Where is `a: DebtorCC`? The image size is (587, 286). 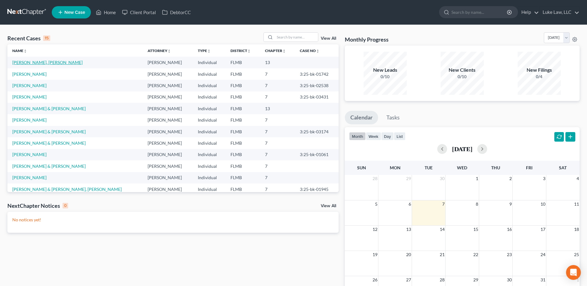
a: DebtorCC is located at coordinates (176, 12).